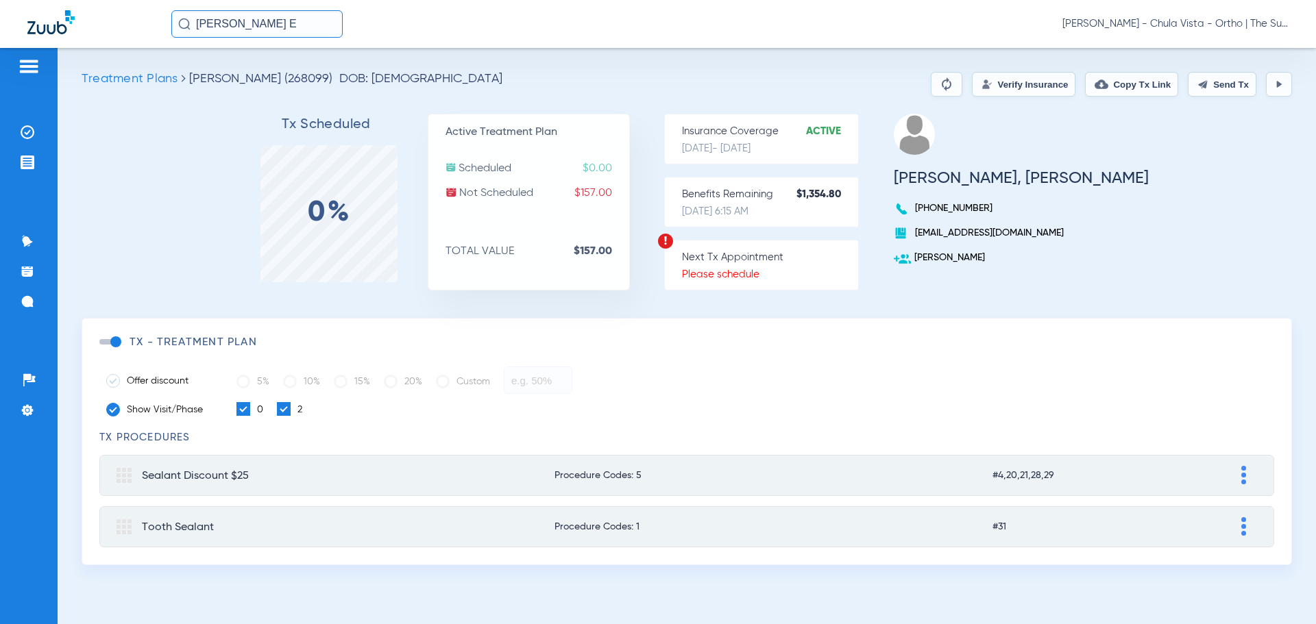 The image size is (1316, 624). What do you see at coordinates (249, 410) in the screenshot?
I see `label: 0` at bounding box center [249, 410].